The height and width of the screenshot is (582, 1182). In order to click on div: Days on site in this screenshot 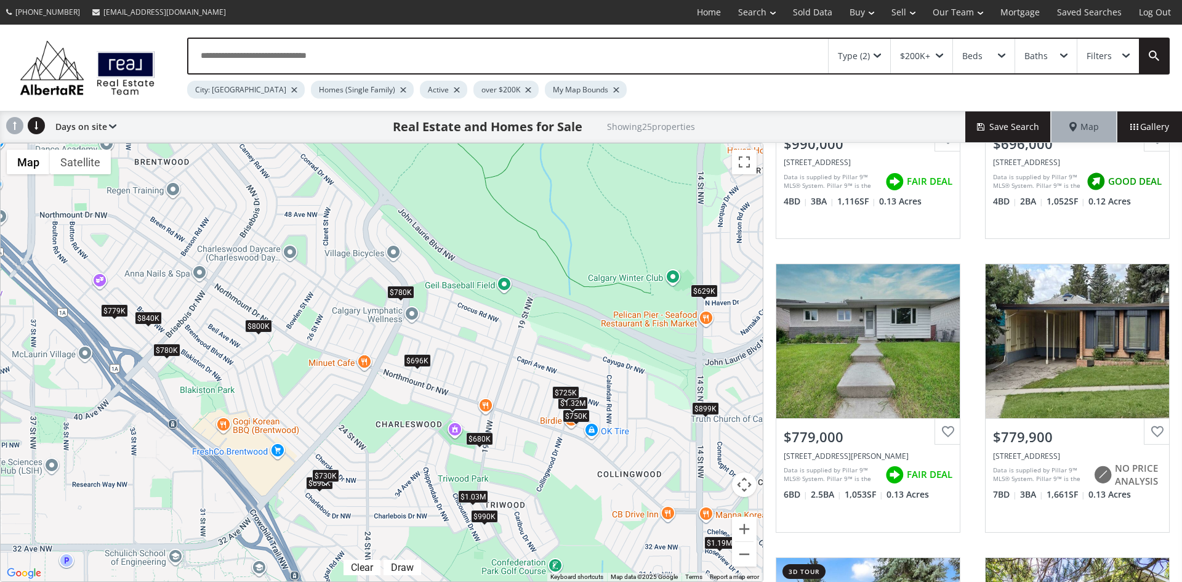, I will do `click(82, 127)`.